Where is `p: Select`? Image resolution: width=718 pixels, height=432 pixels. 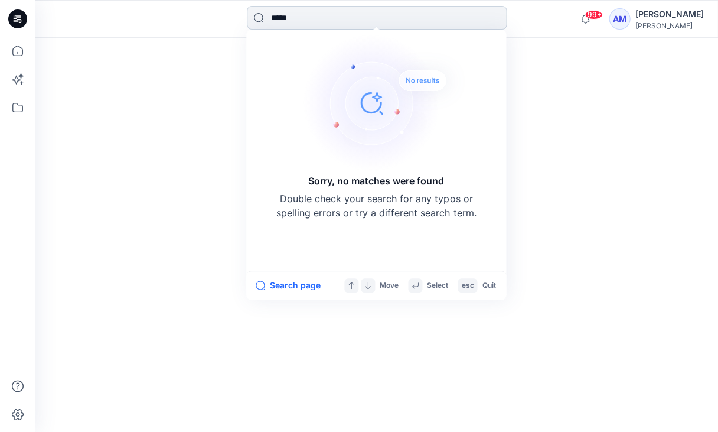
p: Select is located at coordinates (438, 285).